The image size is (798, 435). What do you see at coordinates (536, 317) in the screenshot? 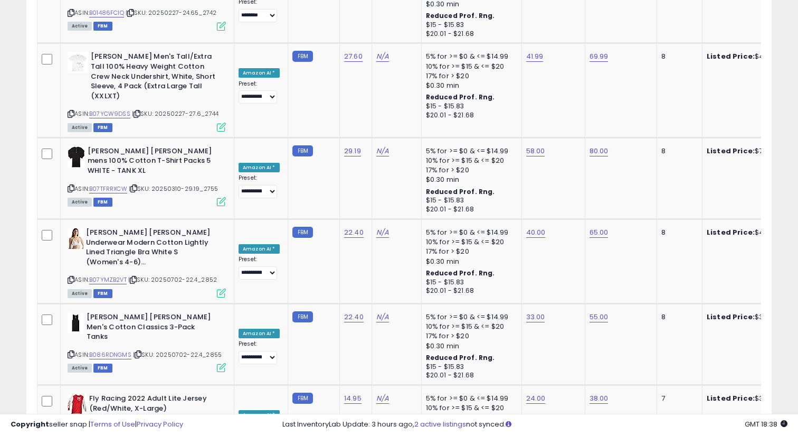
I see `a: 33.00` at bounding box center [536, 317].